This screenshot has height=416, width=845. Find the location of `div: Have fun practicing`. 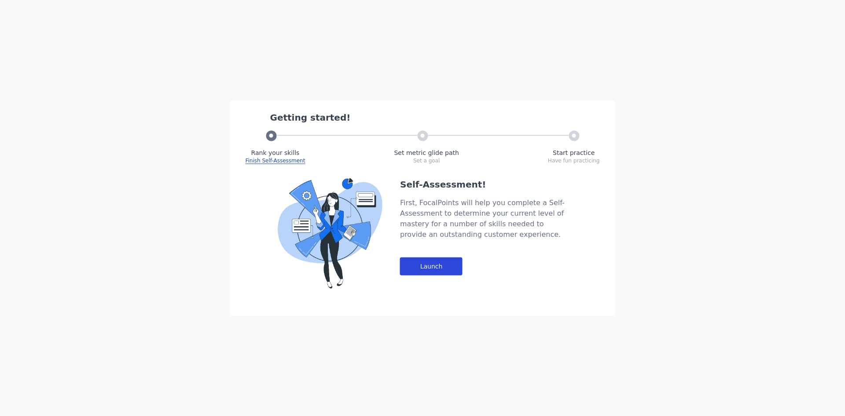

div: Have fun practicing is located at coordinates (574, 160).